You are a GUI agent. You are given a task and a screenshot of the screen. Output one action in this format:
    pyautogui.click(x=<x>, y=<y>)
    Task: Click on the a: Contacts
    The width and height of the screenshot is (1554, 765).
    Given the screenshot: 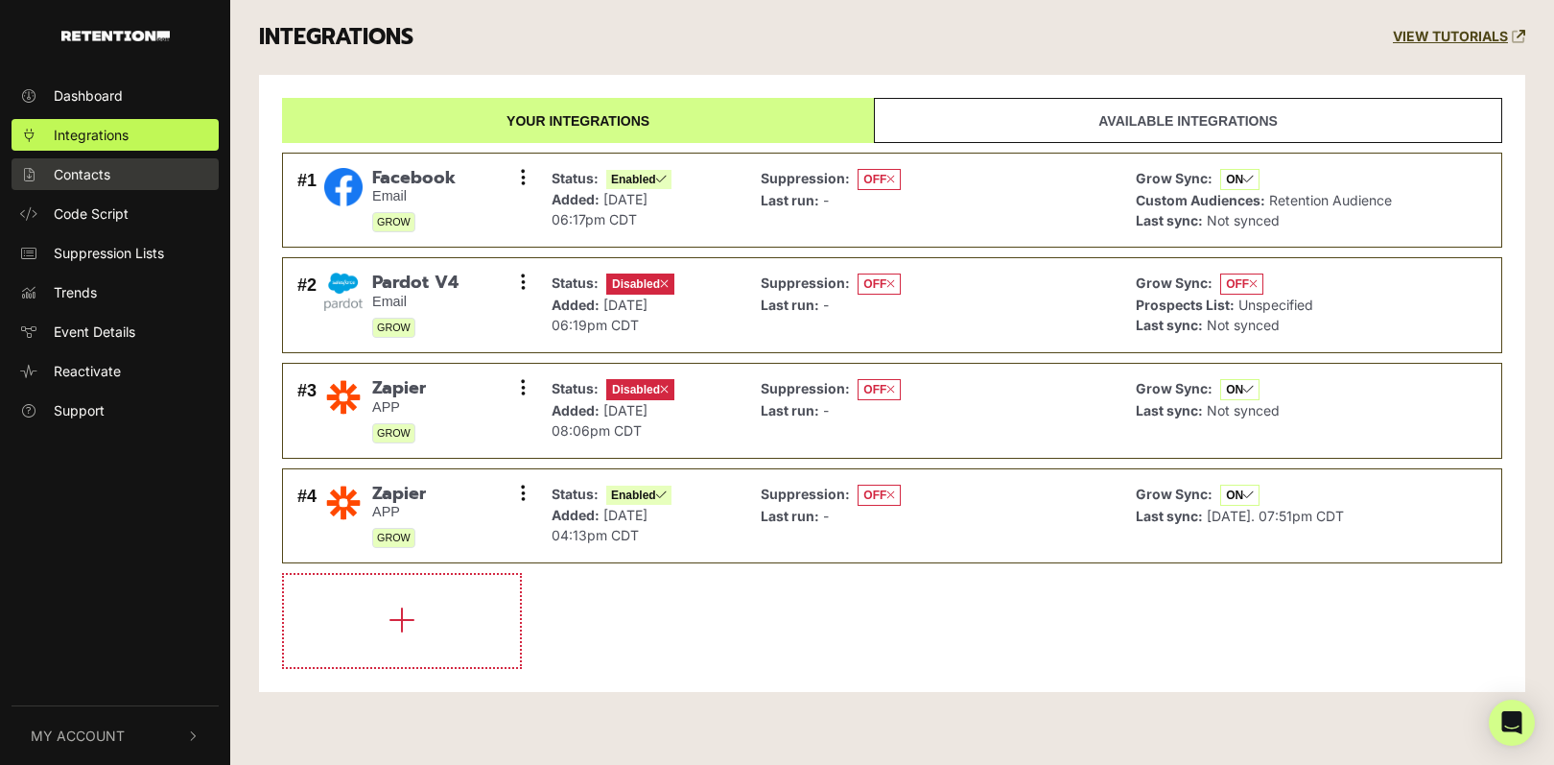 What is the action you would take?
    pyautogui.click(x=115, y=174)
    